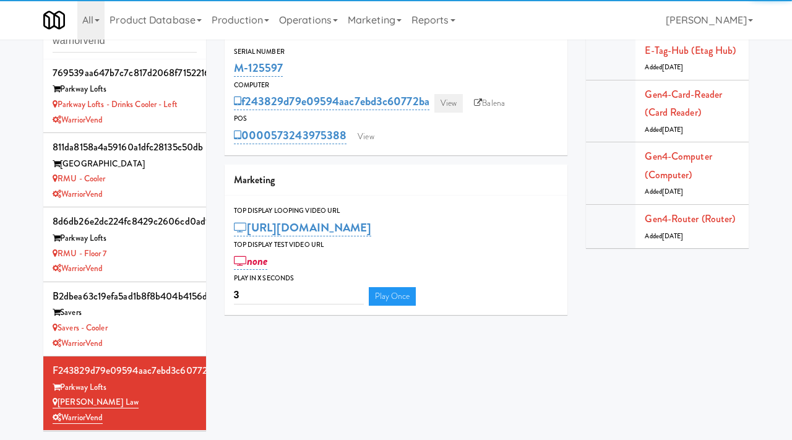 Image resolution: width=792 pixels, height=440 pixels. Describe the element at coordinates (396, 245) in the screenshot. I see `div: Top Display Test Video Url` at that location.